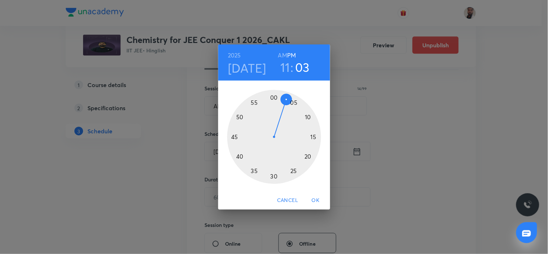 The height and width of the screenshot is (254, 548). What do you see at coordinates (283, 55) in the screenshot?
I see `button: AM` at bounding box center [283, 55].